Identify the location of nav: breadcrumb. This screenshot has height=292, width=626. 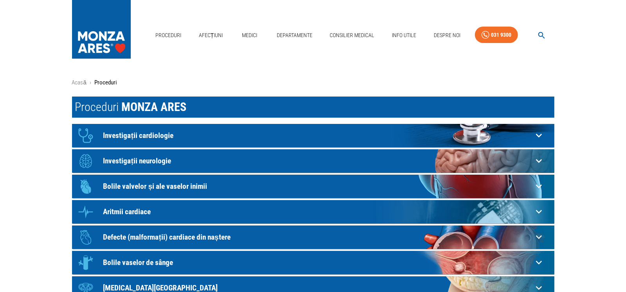
(313, 83).